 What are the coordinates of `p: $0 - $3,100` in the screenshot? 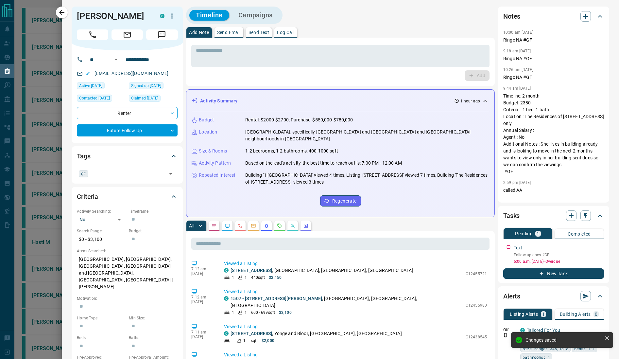 It's located at (101, 239).